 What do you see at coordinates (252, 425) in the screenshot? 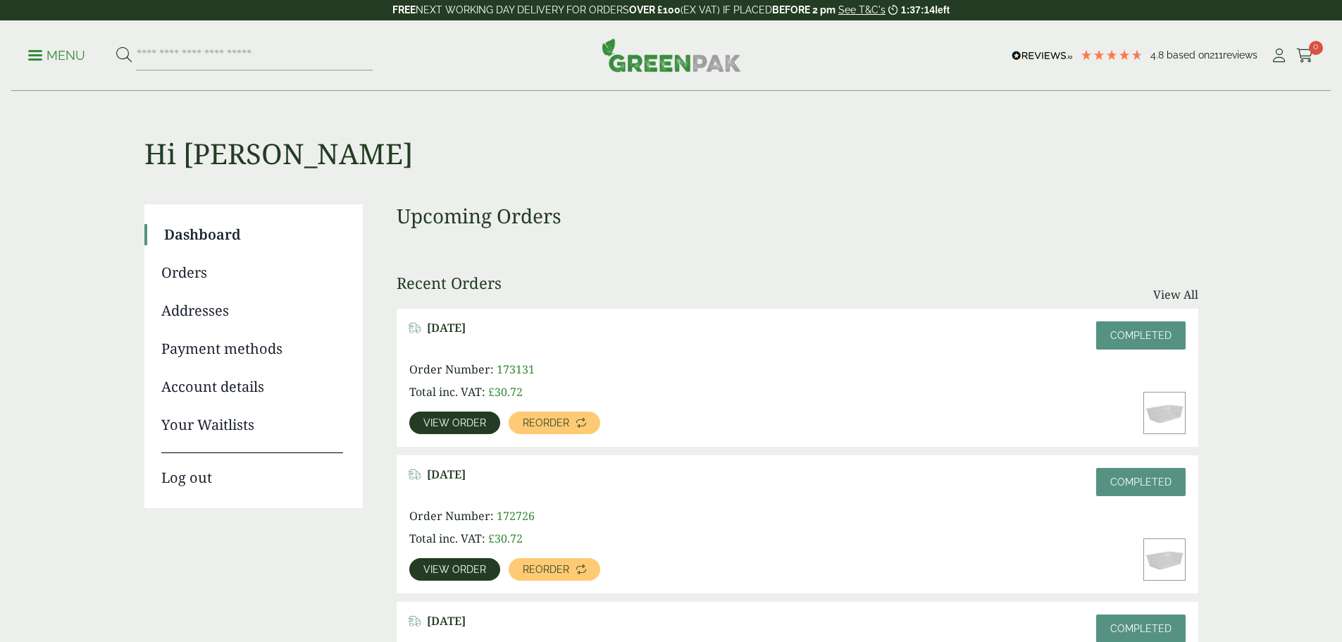
I see `a: Your Waitlists` at bounding box center [252, 425].